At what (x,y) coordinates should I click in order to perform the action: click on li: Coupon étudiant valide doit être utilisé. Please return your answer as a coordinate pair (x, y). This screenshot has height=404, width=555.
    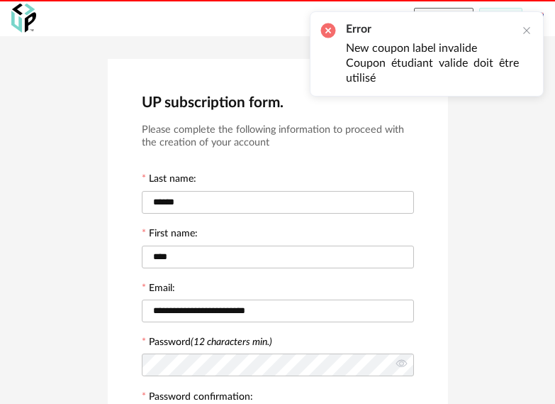
    Looking at the image, I should click on (433, 71).